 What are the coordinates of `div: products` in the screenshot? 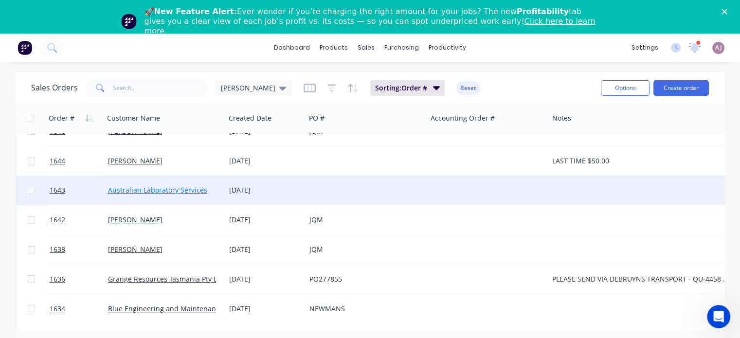 It's located at (334, 48).